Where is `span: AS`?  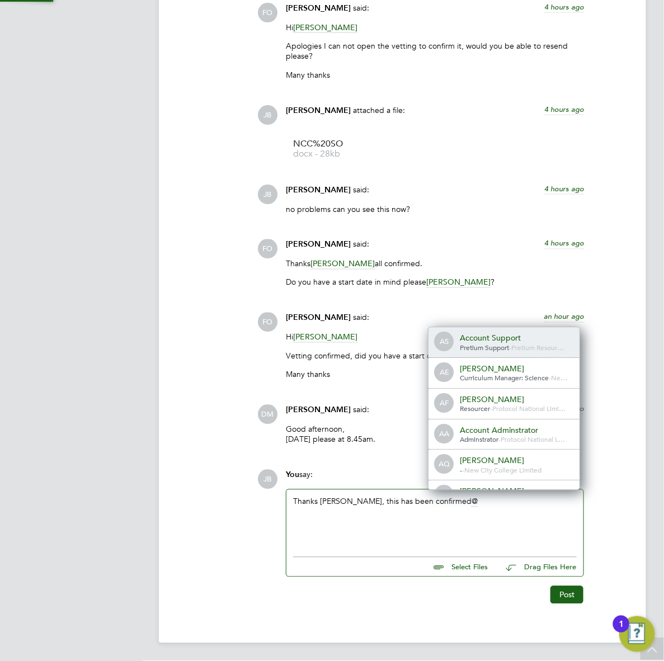 span: AS is located at coordinates (444, 342).